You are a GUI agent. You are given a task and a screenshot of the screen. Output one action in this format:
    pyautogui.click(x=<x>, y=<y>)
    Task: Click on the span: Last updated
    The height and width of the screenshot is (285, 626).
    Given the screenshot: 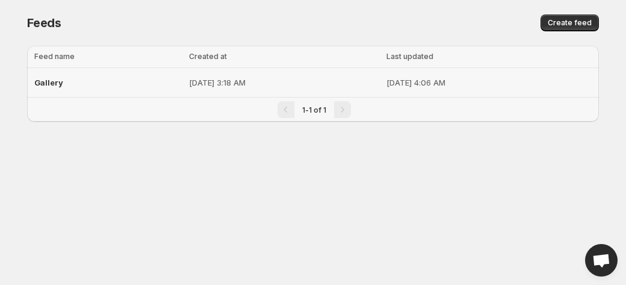 What is the action you would take?
    pyautogui.click(x=410, y=56)
    